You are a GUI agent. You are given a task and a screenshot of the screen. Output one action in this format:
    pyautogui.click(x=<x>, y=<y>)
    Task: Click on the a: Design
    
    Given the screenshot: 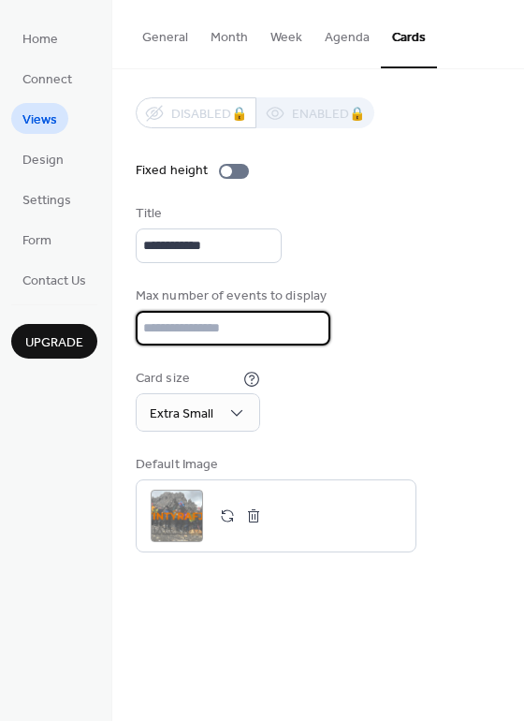 What is the action you would take?
    pyautogui.click(x=43, y=158)
    